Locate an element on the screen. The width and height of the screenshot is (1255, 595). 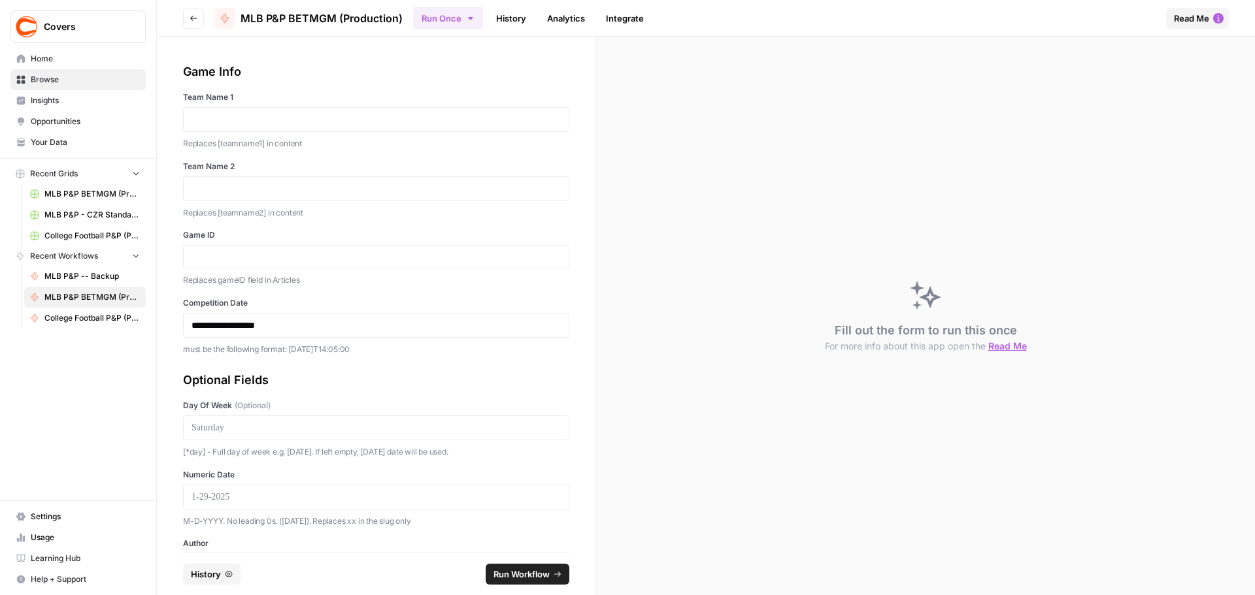
span: History is located at coordinates (206, 574).